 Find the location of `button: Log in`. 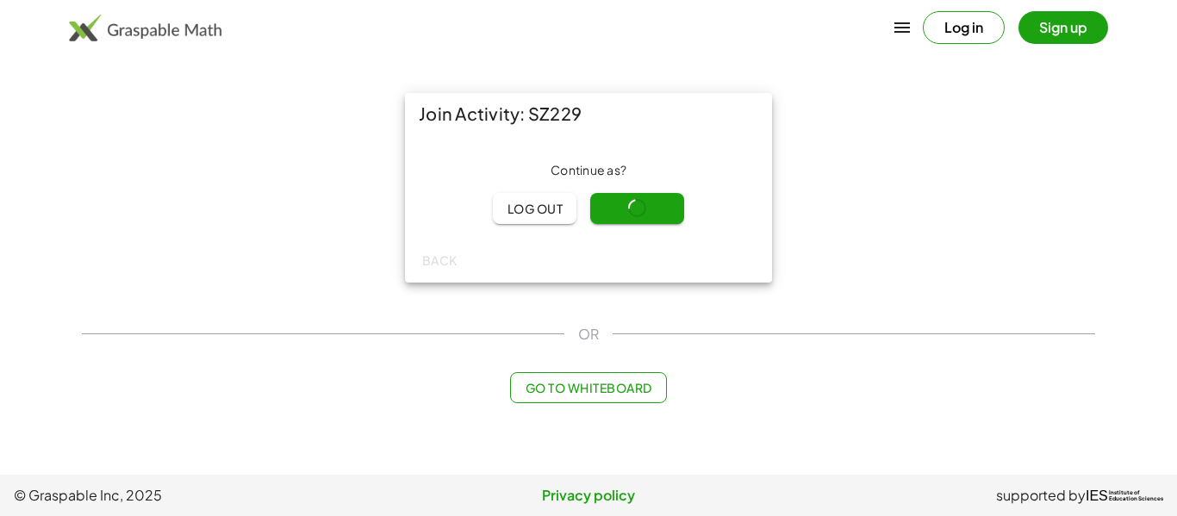

button: Log in is located at coordinates (963, 28).